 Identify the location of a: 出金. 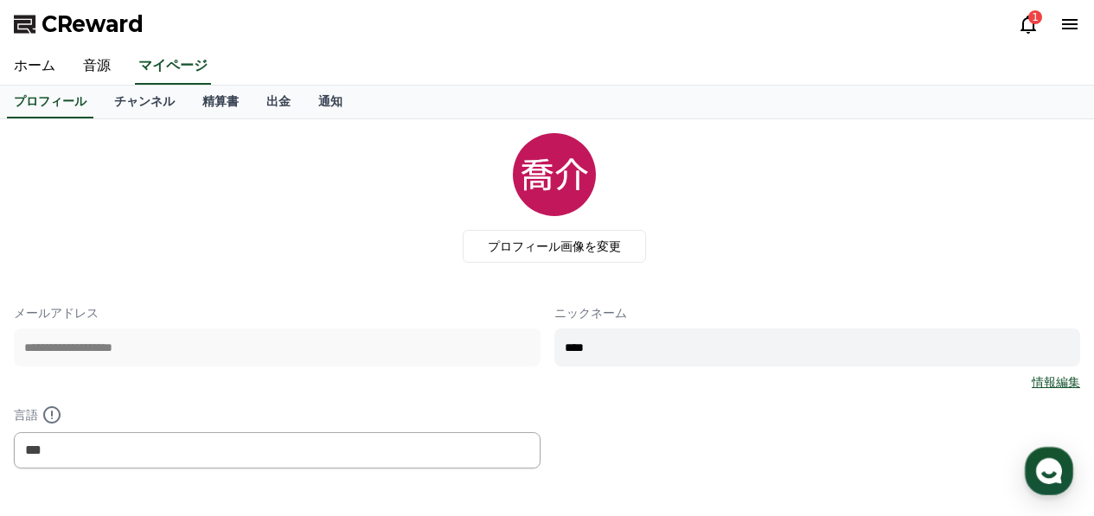
(279, 102).